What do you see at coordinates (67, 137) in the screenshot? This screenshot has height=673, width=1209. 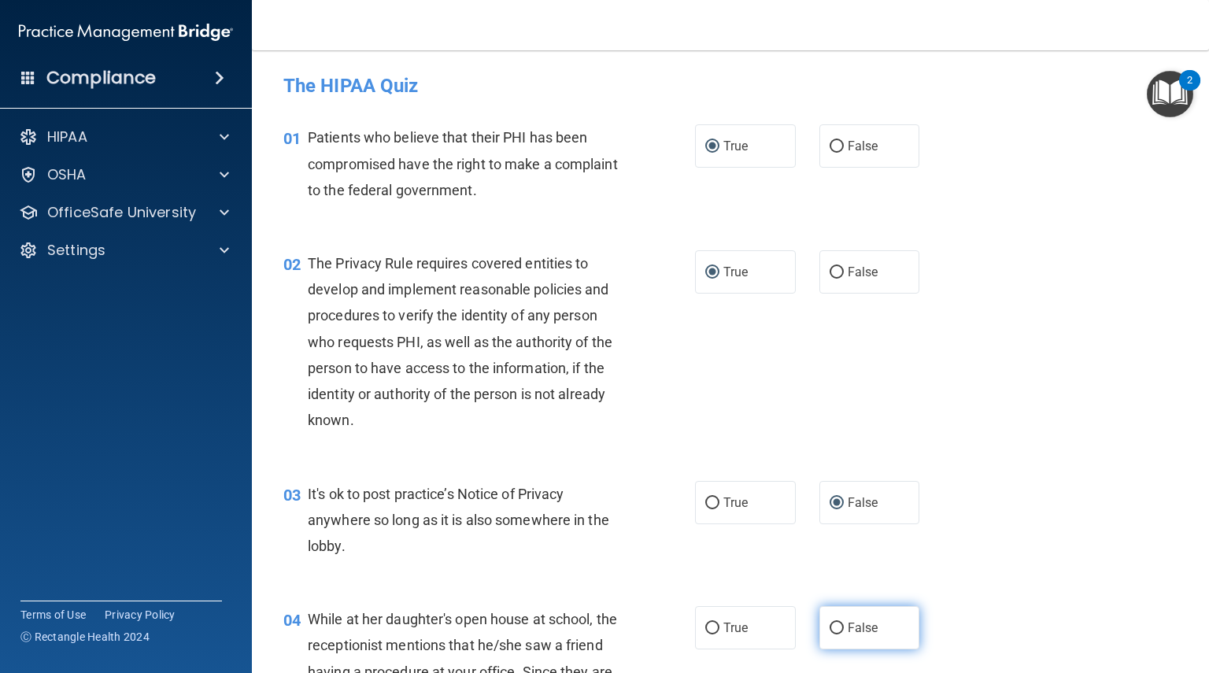 I see `p: HIPAA` at bounding box center [67, 137].